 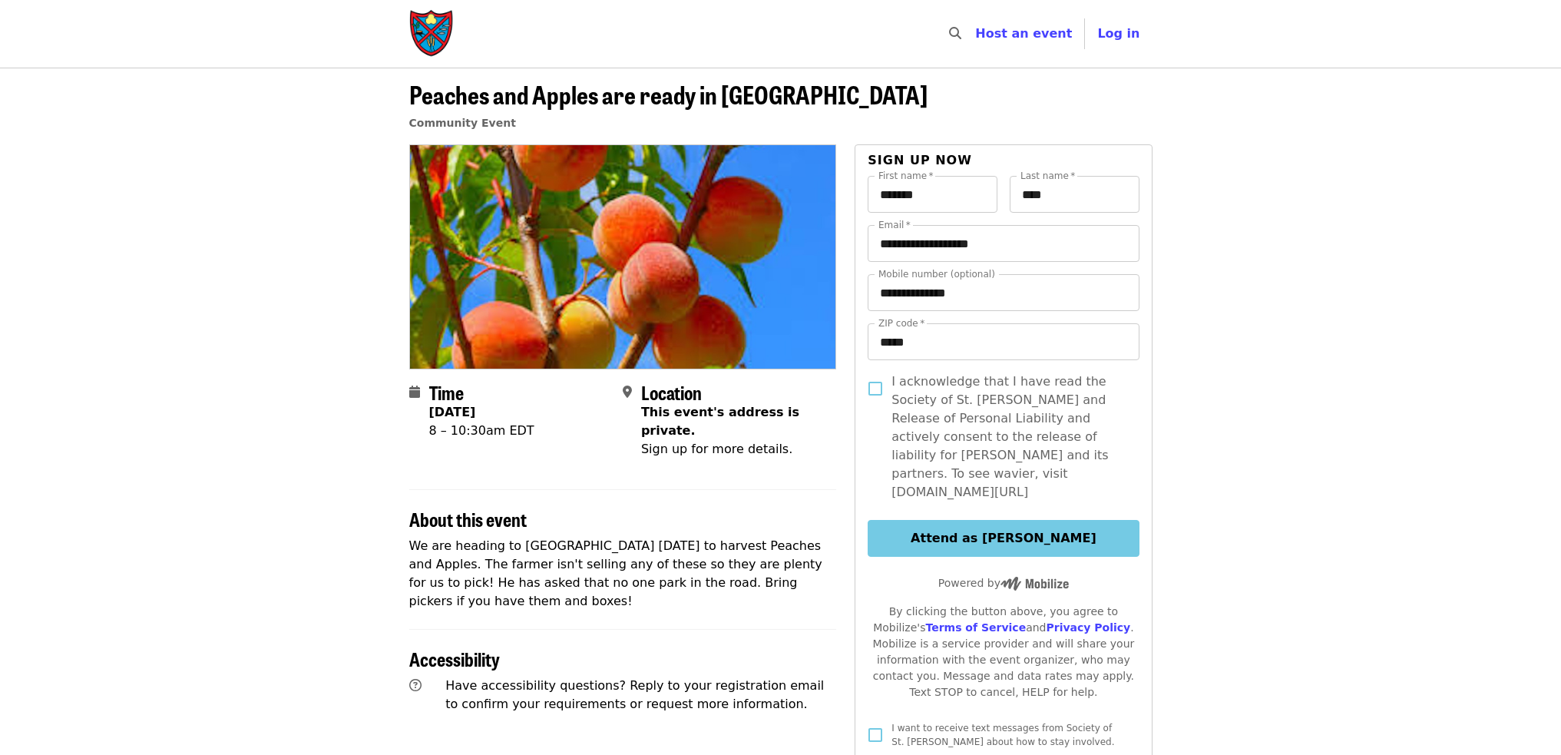 I want to click on span: About this event, so click(x=468, y=518).